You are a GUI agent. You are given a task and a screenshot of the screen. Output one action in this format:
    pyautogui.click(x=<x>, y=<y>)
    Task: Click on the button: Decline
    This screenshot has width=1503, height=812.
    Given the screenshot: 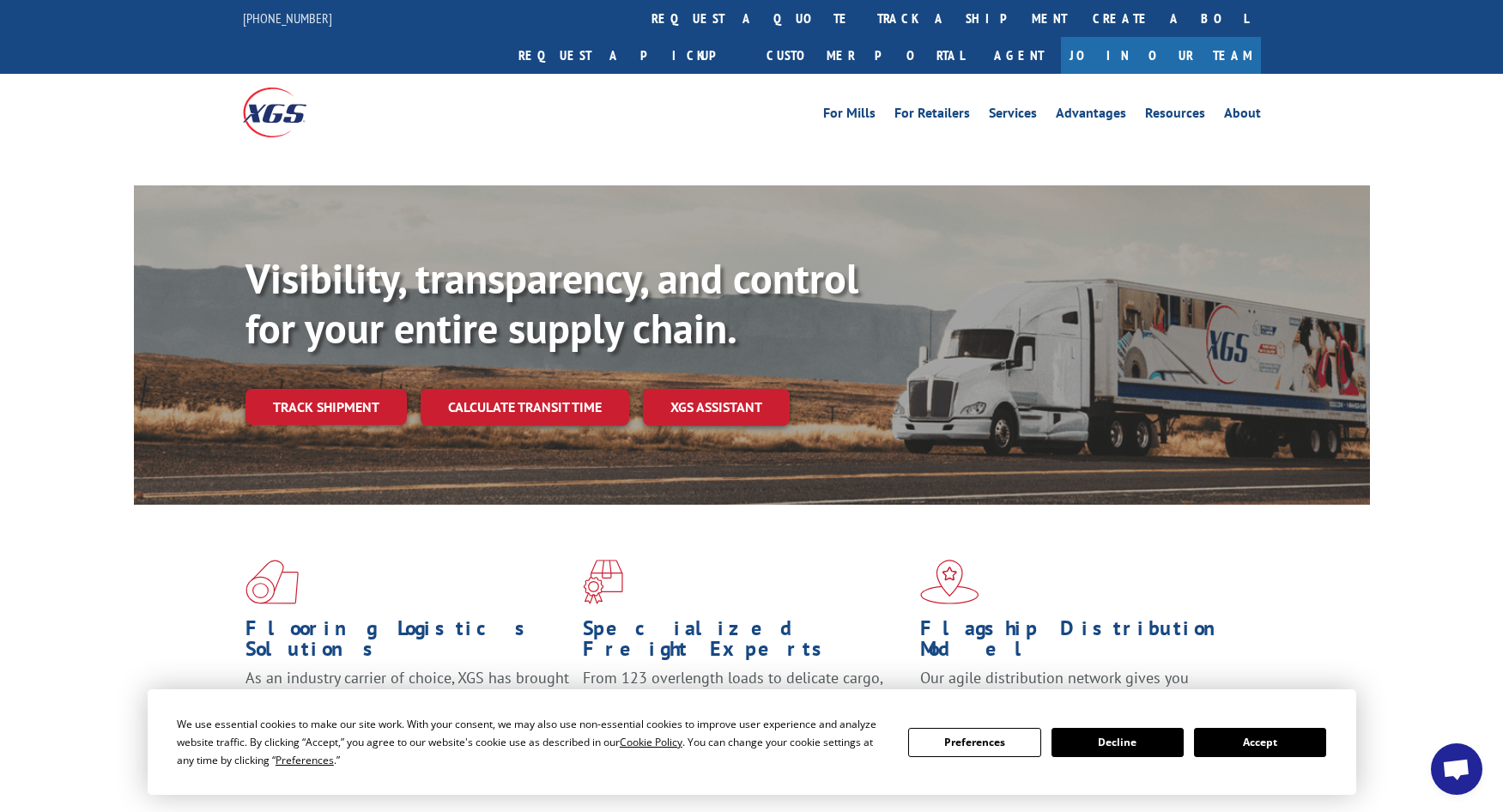 What is the action you would take?
    pyautogui.click(x=1117, y=742)
    